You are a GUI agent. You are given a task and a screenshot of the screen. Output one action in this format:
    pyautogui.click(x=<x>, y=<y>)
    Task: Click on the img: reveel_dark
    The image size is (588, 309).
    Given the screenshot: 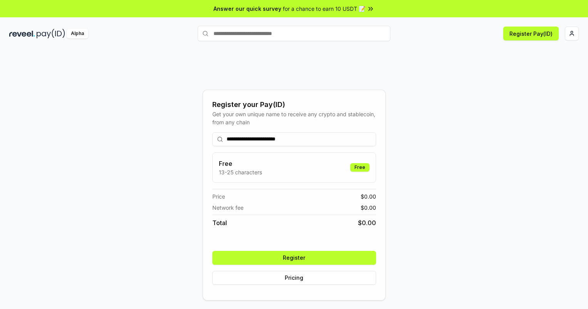 What is the action you would take?
    pyautogui.click(x=22, y=34)
    